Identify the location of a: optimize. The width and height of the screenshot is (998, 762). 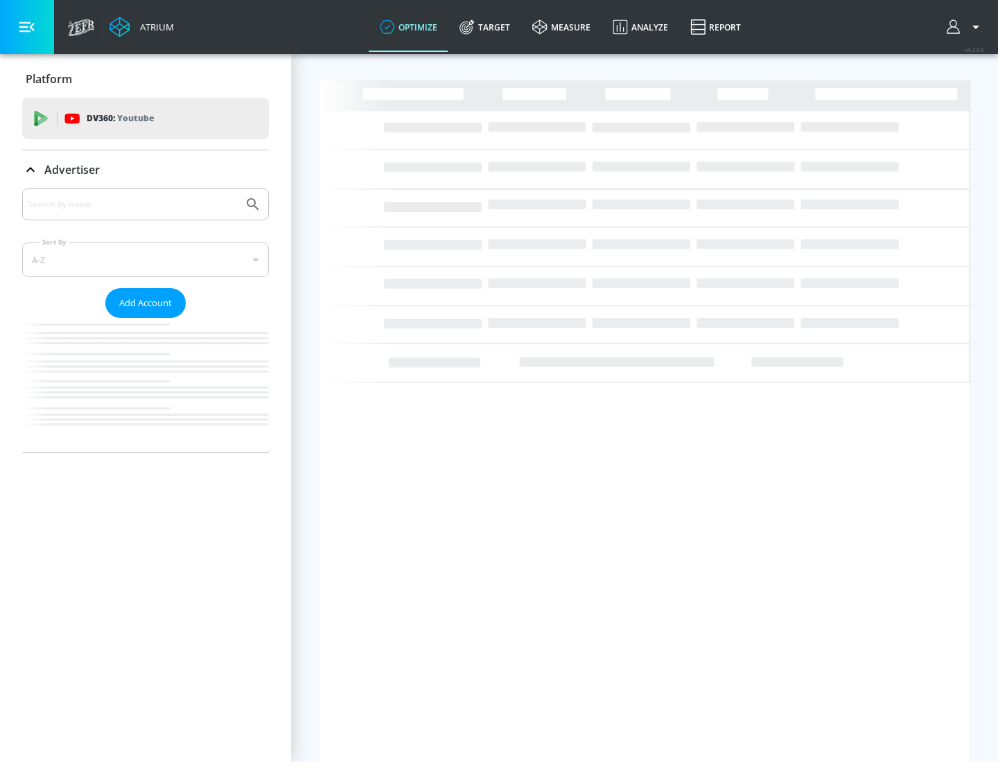
(408, 27).